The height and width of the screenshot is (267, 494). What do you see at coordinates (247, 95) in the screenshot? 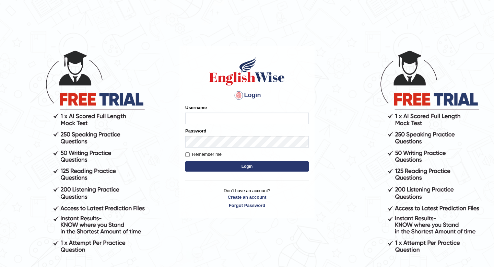
I see `h4: Login` at bounding box center [247, 95].